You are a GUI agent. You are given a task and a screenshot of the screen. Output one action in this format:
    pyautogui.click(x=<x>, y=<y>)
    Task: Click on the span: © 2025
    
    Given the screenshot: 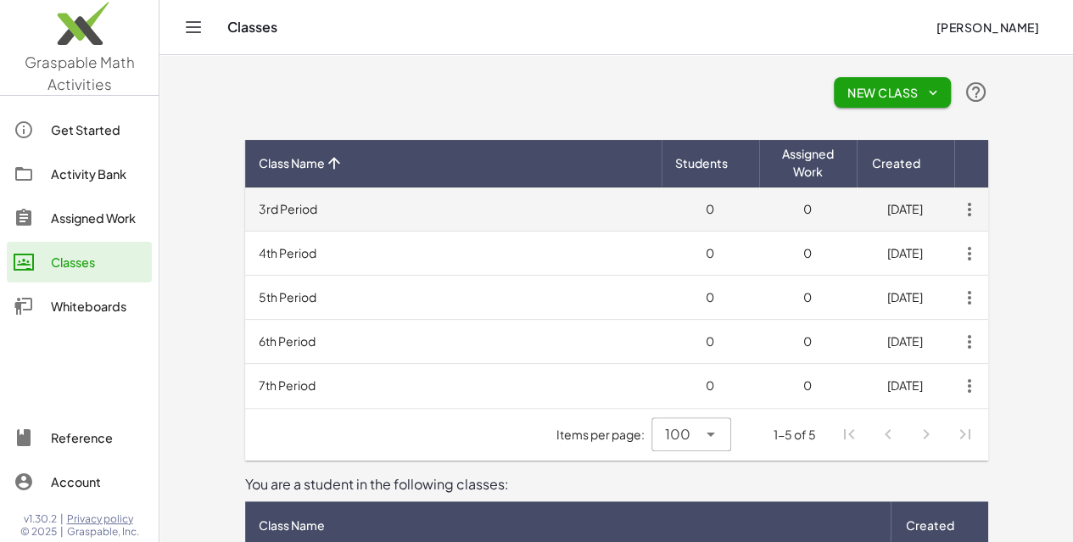 What is the action you would take?
    pyautogui.click(x=38, y=532)
    